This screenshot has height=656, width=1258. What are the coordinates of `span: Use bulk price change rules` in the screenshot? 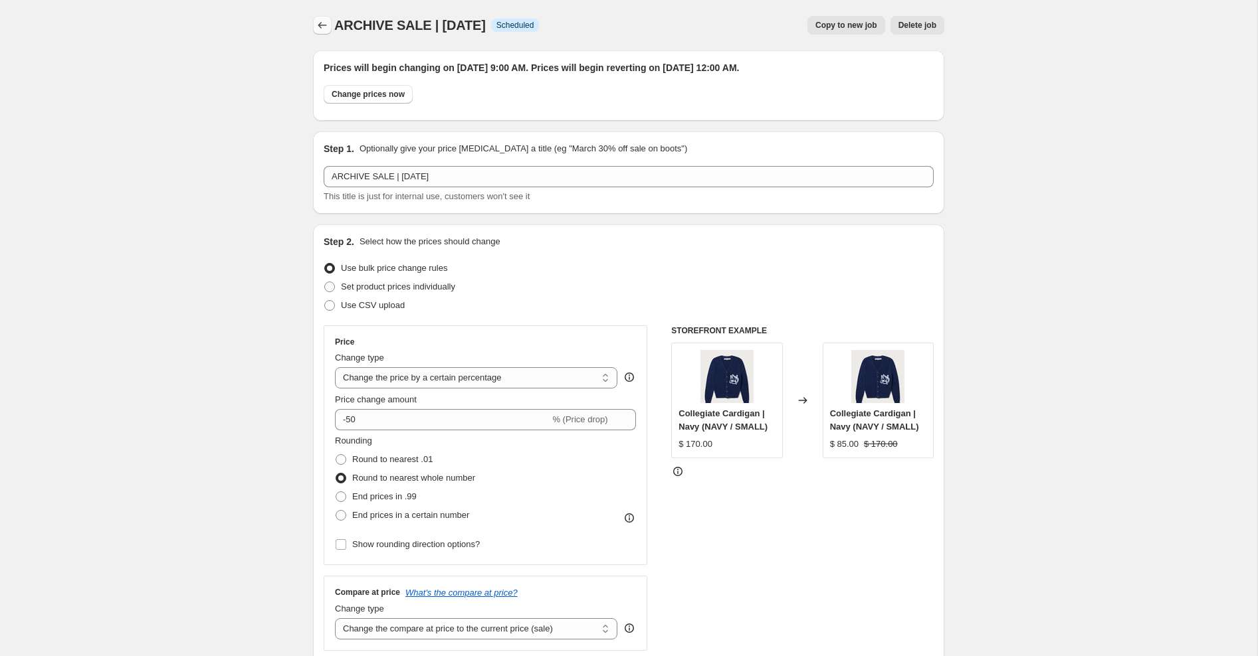 It's located at (394, 268).